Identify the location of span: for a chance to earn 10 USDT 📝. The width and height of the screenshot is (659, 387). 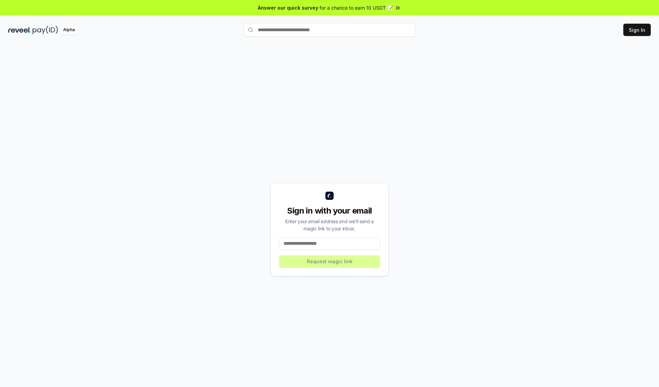
(356, 8).